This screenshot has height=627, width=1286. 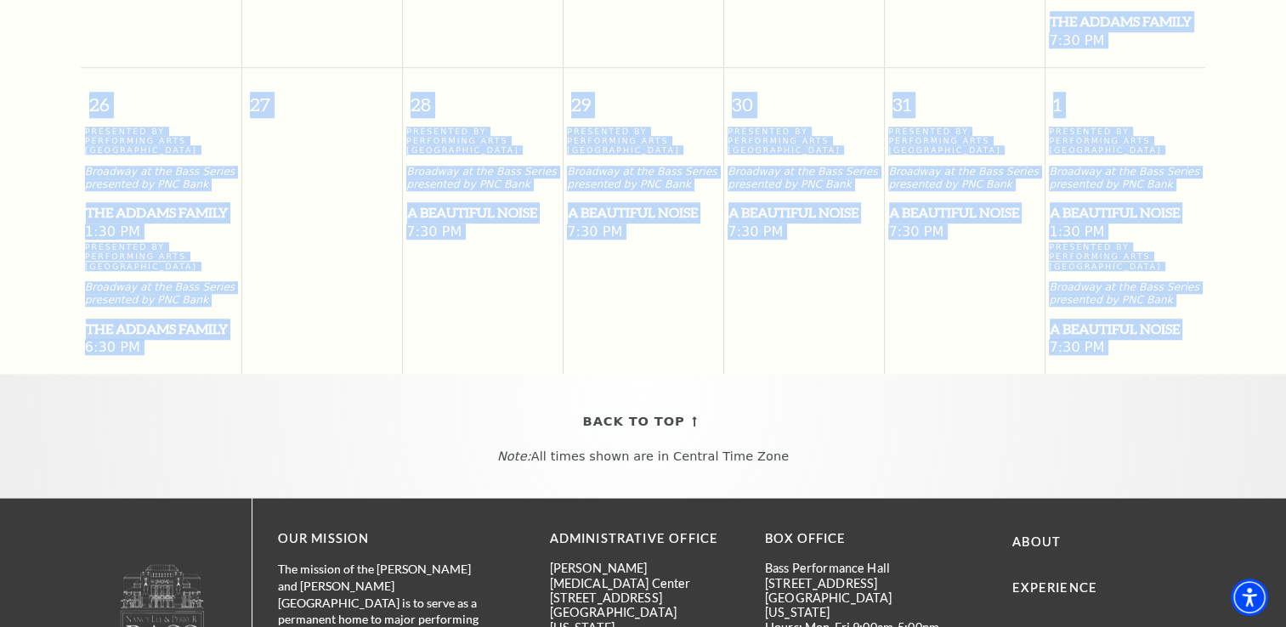 What do you see at coordinates (644, 539) in the screenshot?
I see `p: Administrative Office` at bounding box center [644, 539].